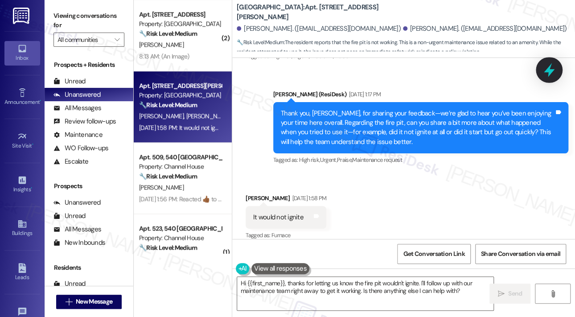  What do you see at coordinates (89, 268) in the screenshot?
I see `div: Residents` at bounding box center [89, 268].